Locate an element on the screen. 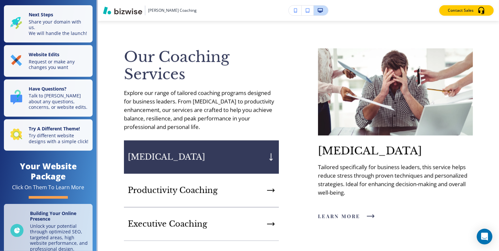 The image size is (499, 251). strong: Try A Different Theme! is located at coordinates (54, 128).